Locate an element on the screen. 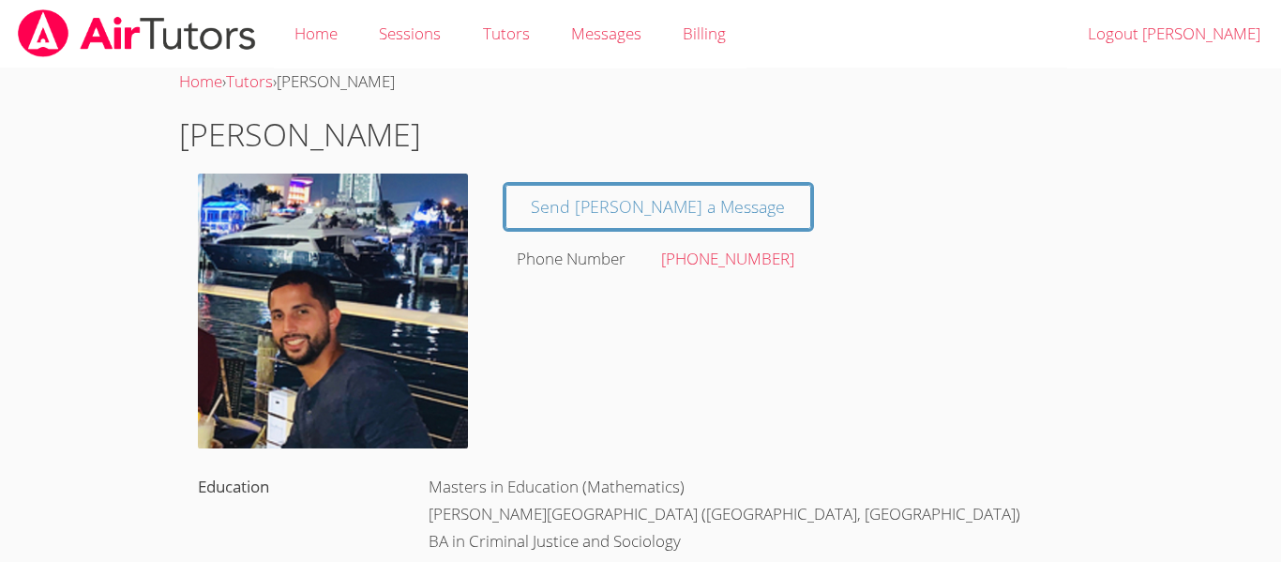  img: airtutors_banner-c4298cdbf04f3fff15de1276eac7730deb9818008684d7c2e4769d2f7ddbe033.png is located at coordinates (137, 33).